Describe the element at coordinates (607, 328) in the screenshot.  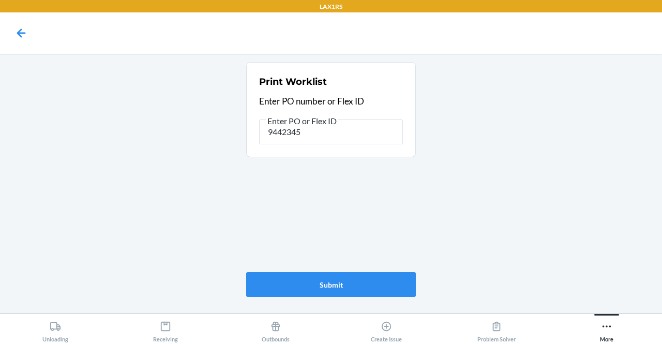
I see `button: More` at that location.